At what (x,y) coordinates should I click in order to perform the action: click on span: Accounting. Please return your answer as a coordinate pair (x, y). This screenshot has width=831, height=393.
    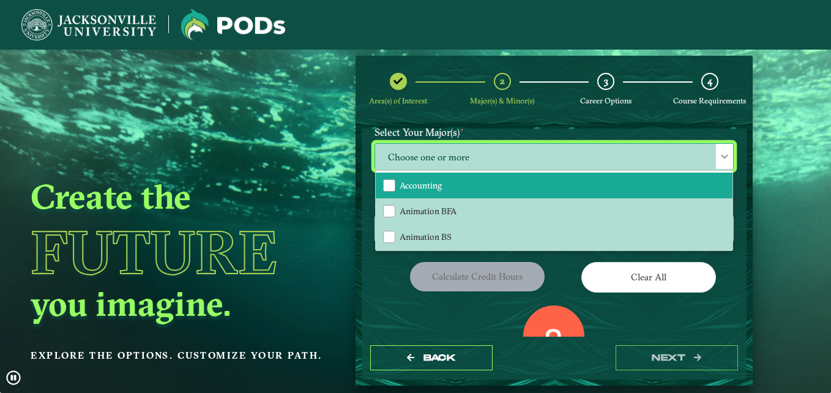
    Looking at the image, I should click on (420, 185).